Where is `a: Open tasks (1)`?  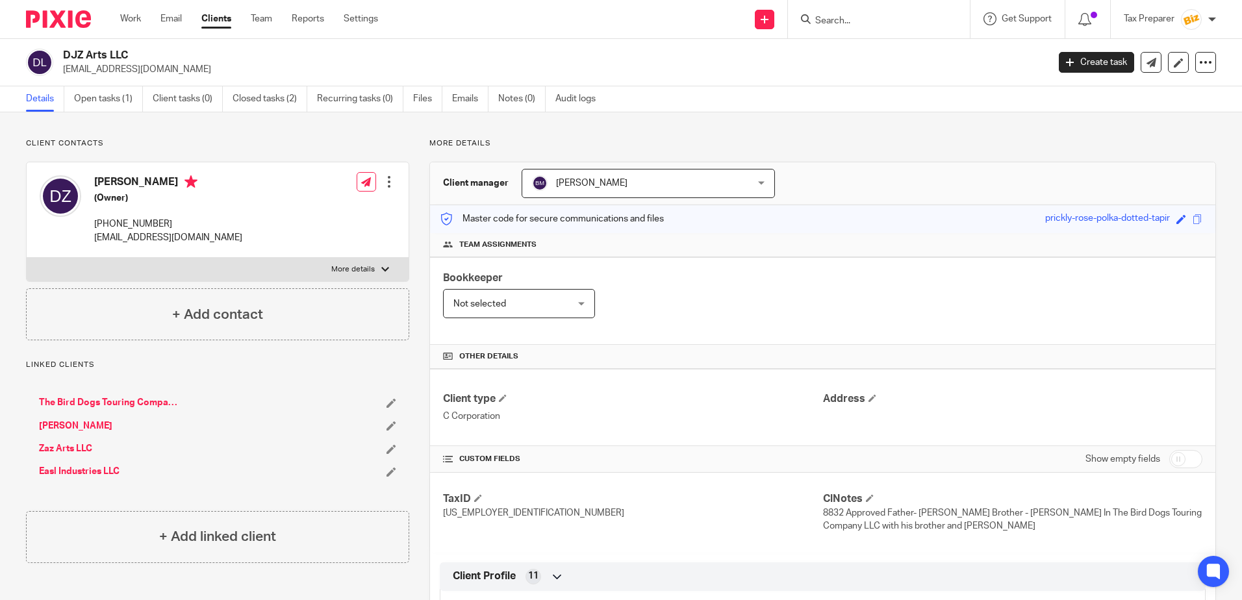 a: Open tasks (1) is located at coordinates (108, 99).